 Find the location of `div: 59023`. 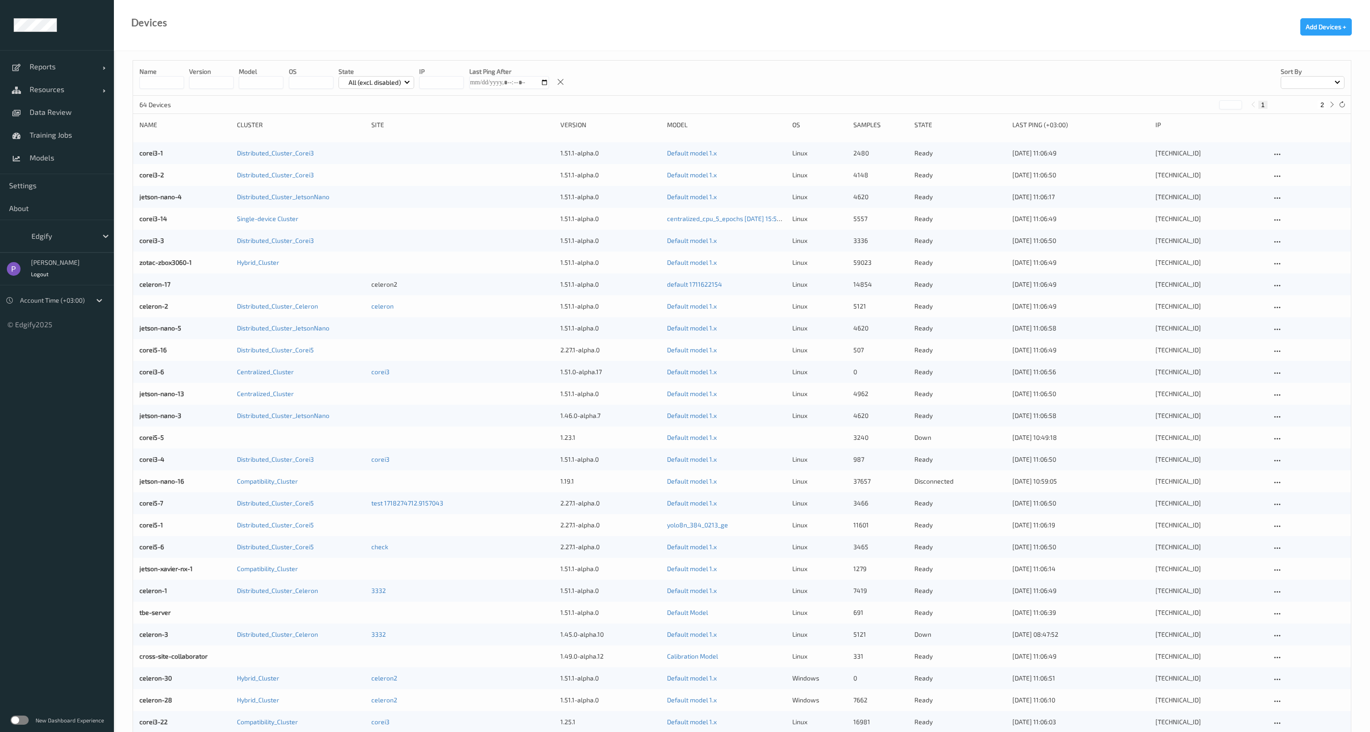

div: 59023 is located at coordinates (881, 262).